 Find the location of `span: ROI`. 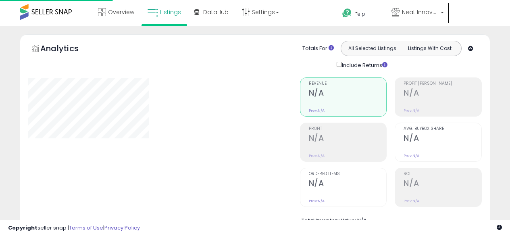

span: ROI is located at coordinates (442, 174).